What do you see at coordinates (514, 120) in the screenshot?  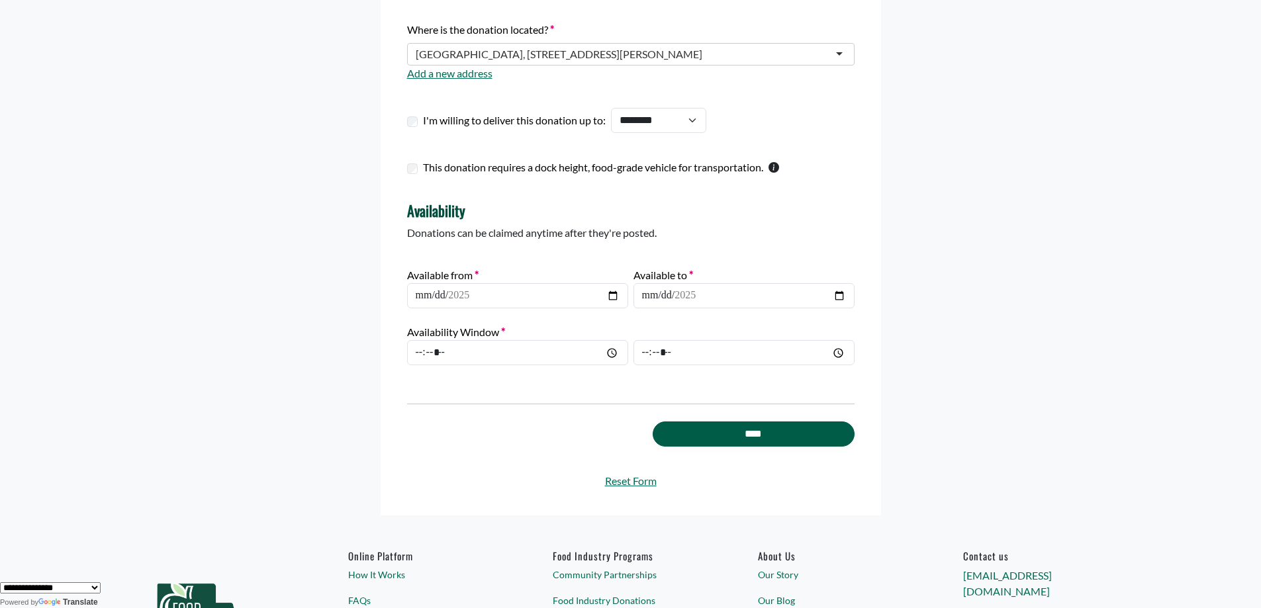 I see `label: I'm willing to deliver this donation up to:` at bounding box center [514, 120].